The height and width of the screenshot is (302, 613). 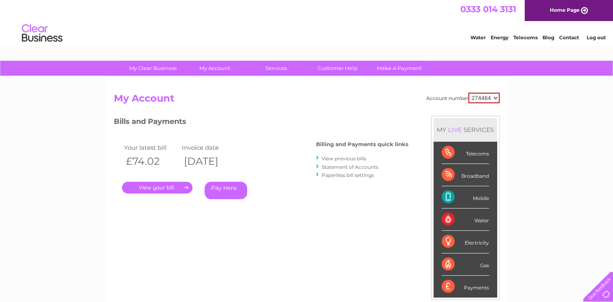 I want to click on div: Payments, so click(x=465, y=287).